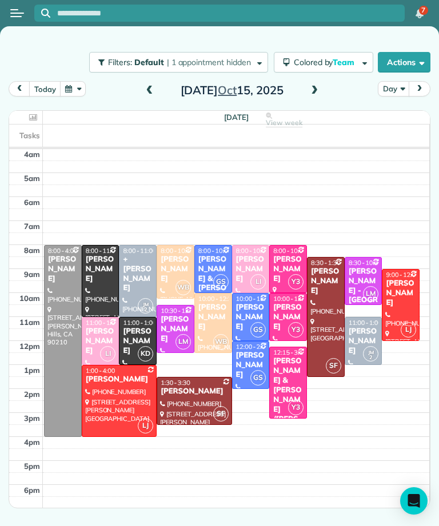 Image resolution: width=439 pixels, height=526 pixels. I want to click on button: Actions, so click(404, 62).